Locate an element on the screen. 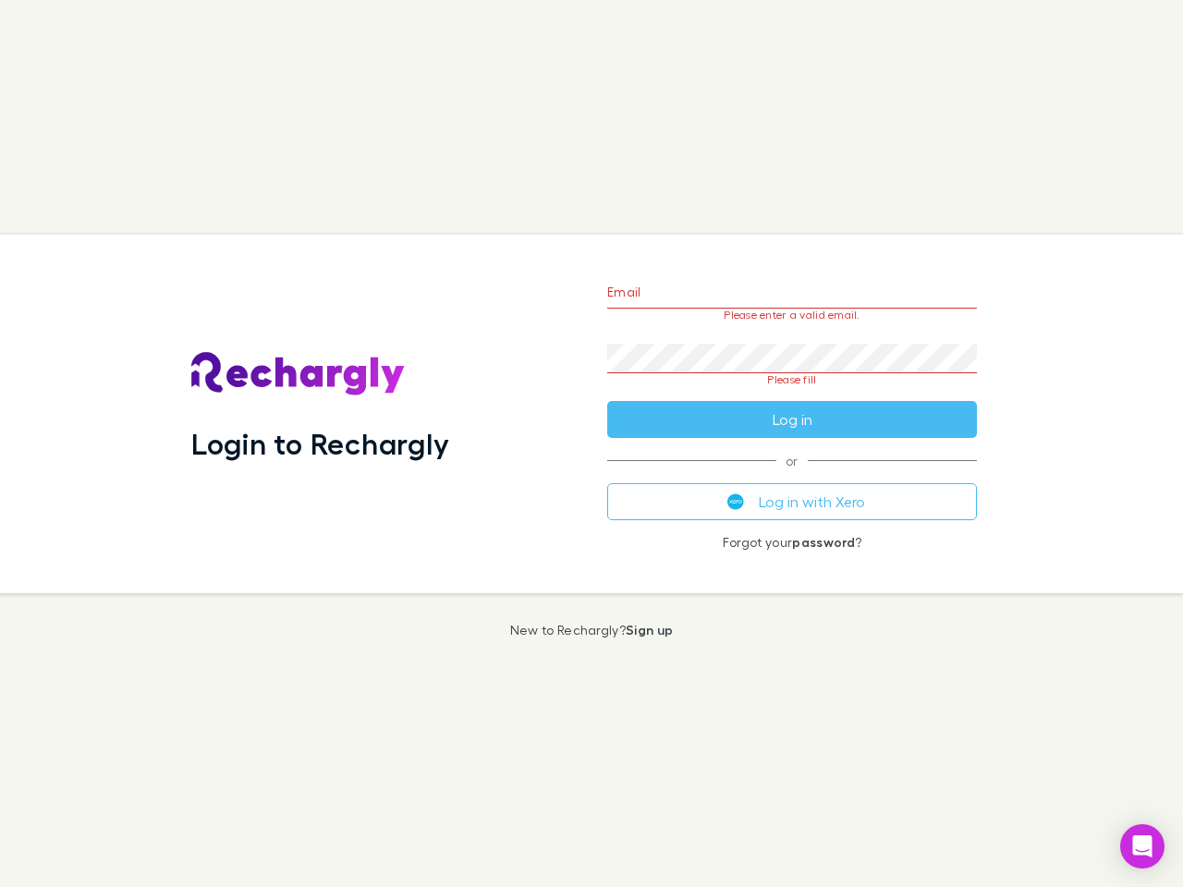  img: Rechargly's Logo is located at coordinates (298, 374).